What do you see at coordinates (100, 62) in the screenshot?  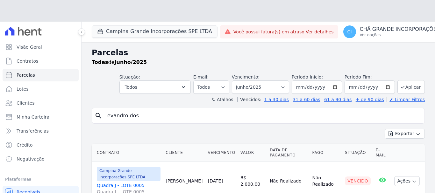 I see `strong: Todas` at bounding box center [100, 62].